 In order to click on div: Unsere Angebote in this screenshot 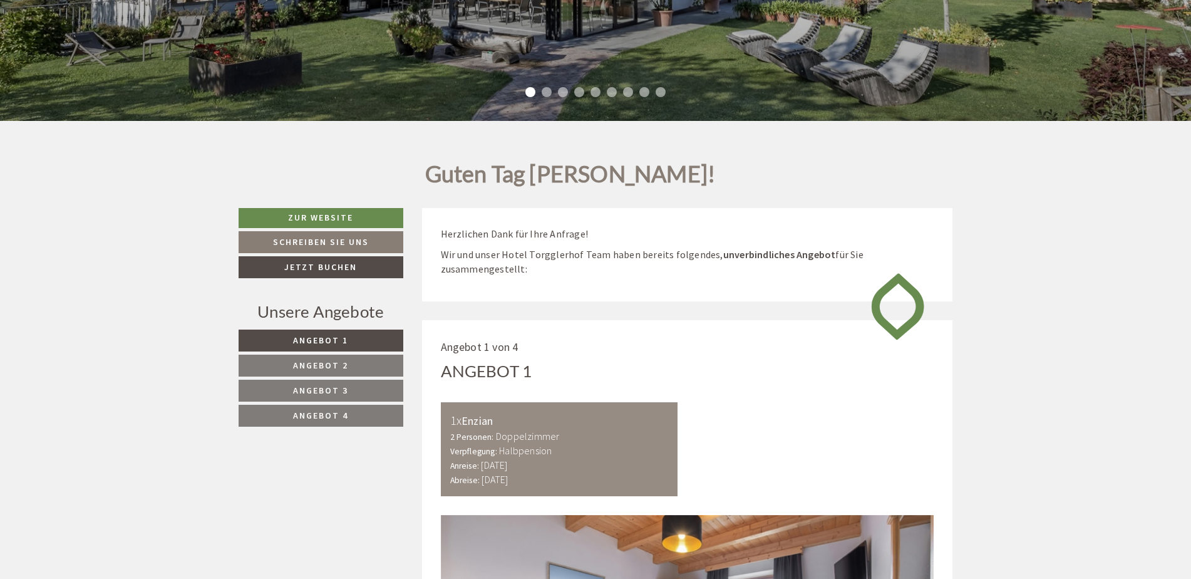, I will do `click(321, 311)`.